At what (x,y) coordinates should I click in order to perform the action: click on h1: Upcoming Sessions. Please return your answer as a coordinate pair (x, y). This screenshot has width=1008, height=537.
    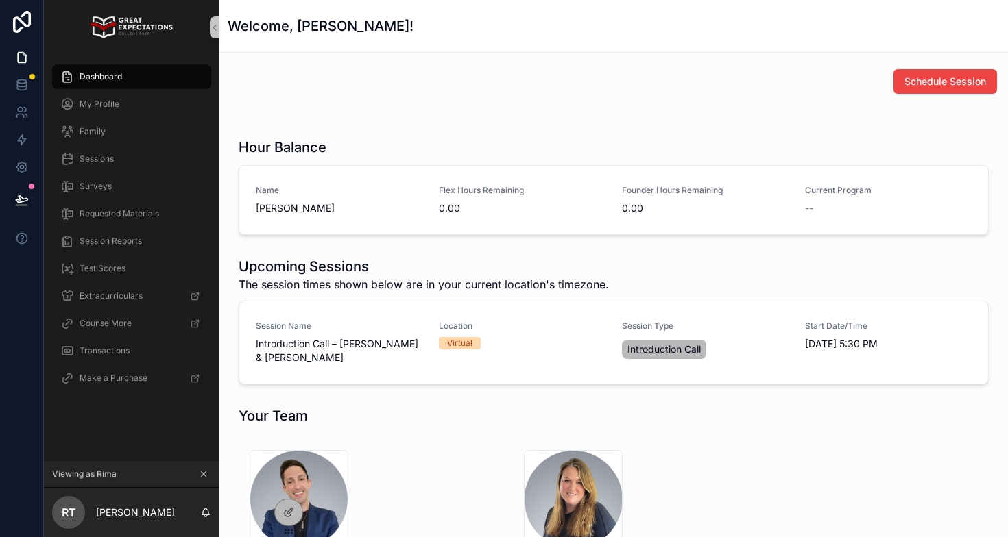
    Looking at the image, I should click on (424, 267).